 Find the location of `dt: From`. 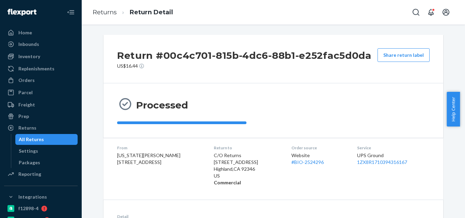

dt: From is located at coordinates (160, 148).